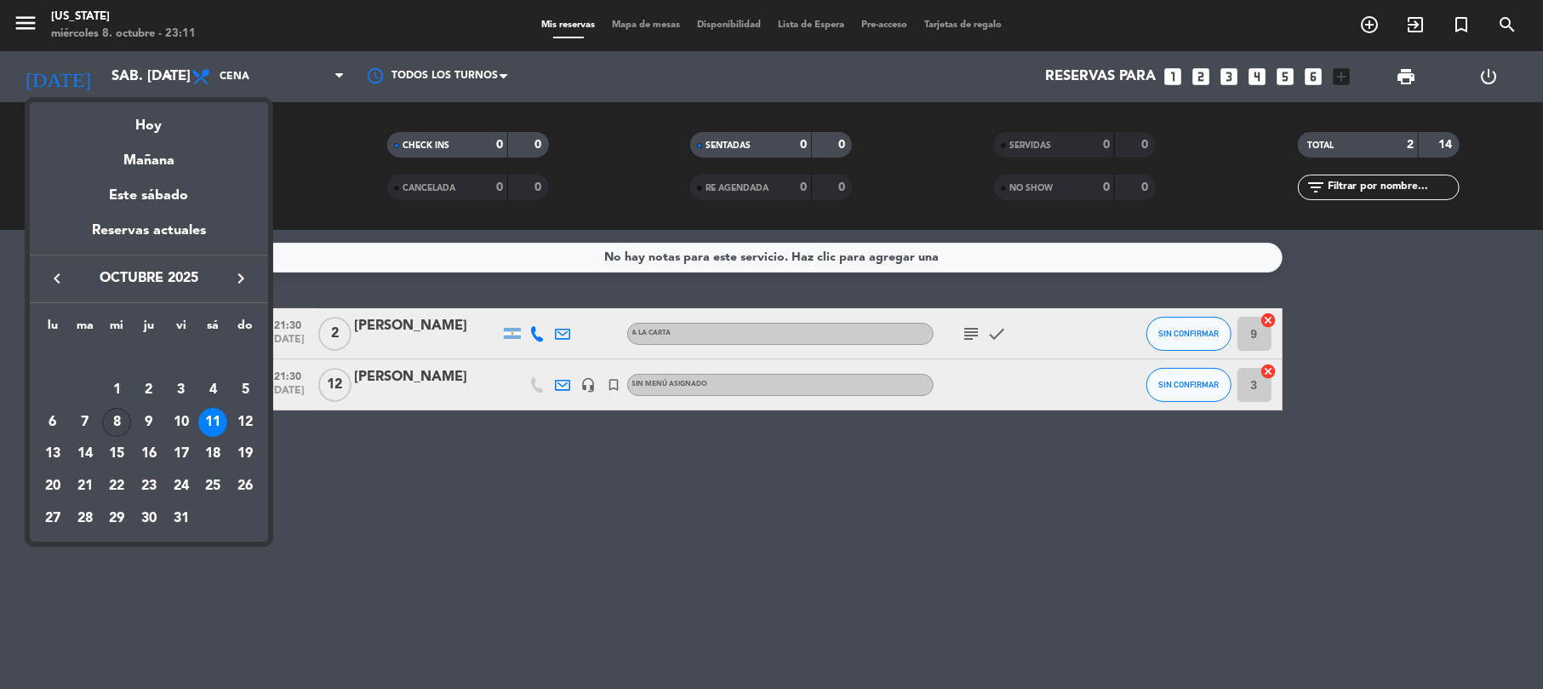  I want to click on div: 28, so click(85, 518).